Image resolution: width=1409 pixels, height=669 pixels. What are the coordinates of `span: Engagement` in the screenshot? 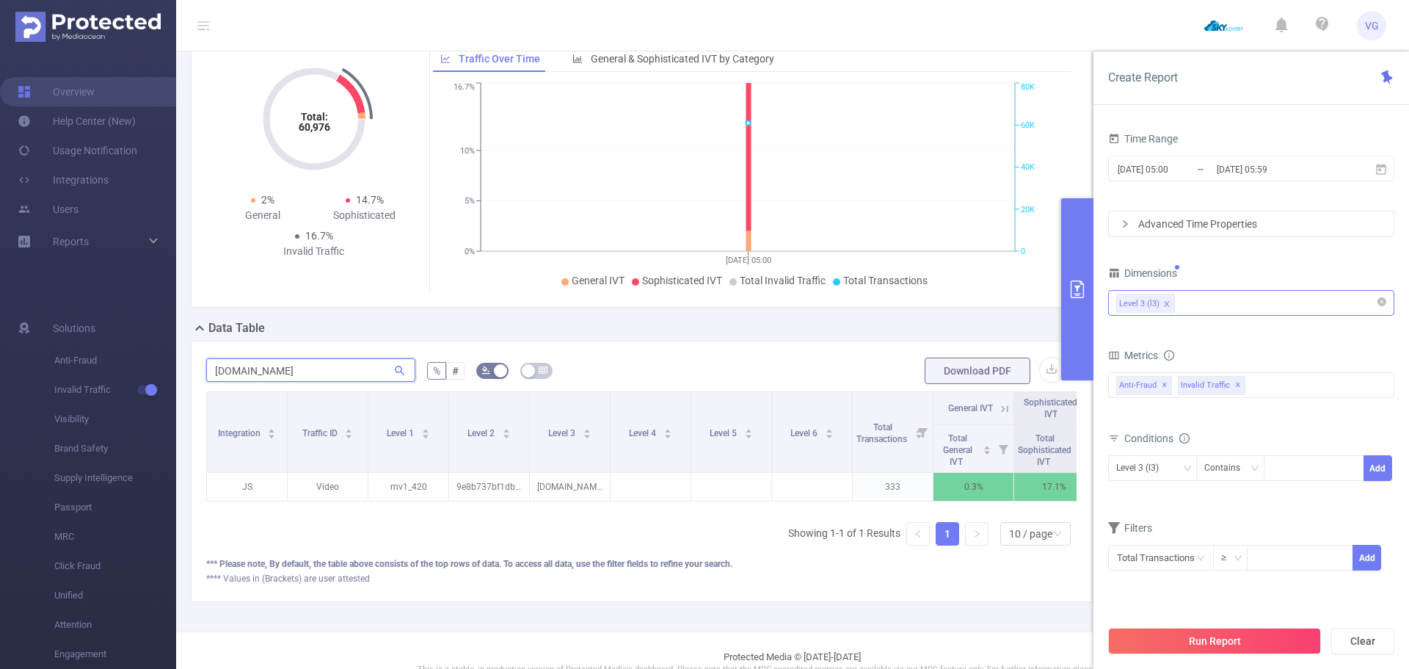 It's located at (115, 654).